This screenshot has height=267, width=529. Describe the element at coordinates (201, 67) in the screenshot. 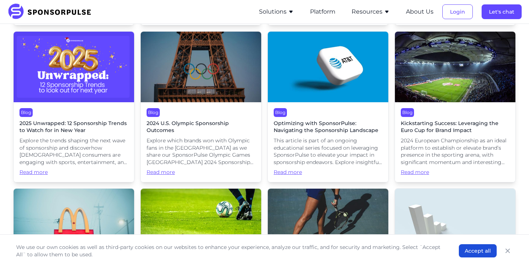

I see `img: Photo by Bo Zhang courtesy of Unsplash` at that location.